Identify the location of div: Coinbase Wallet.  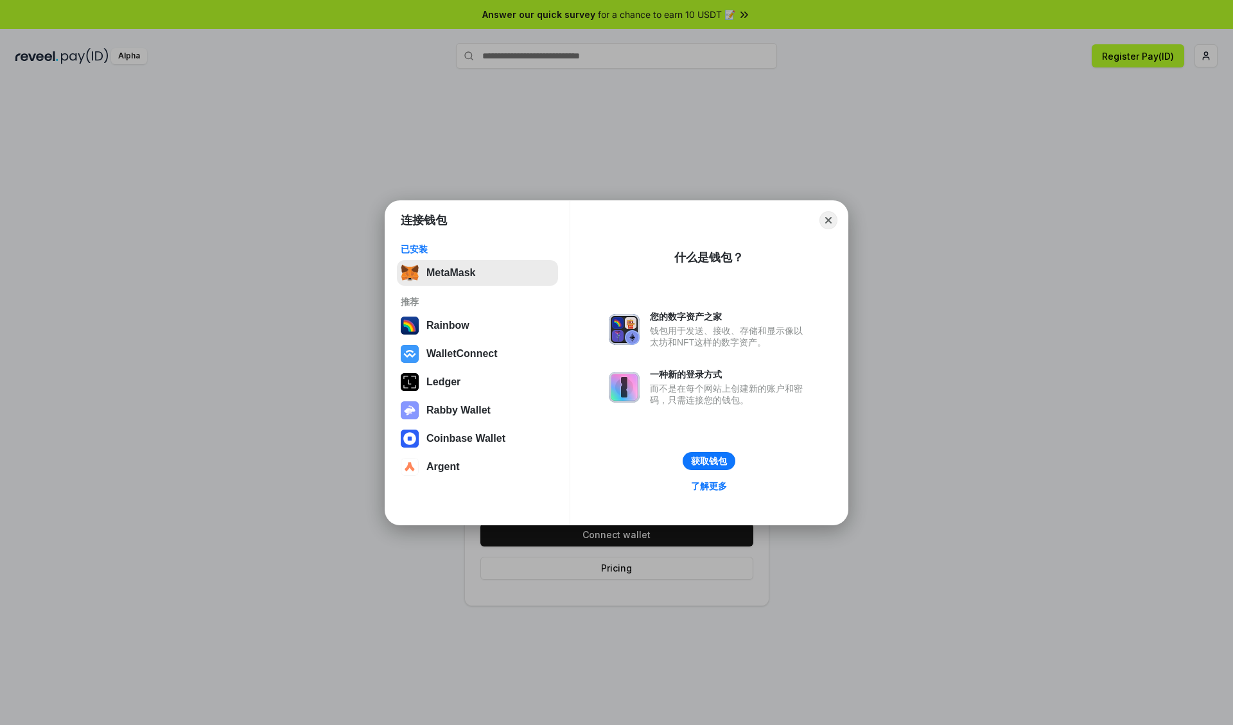
(466, 439).